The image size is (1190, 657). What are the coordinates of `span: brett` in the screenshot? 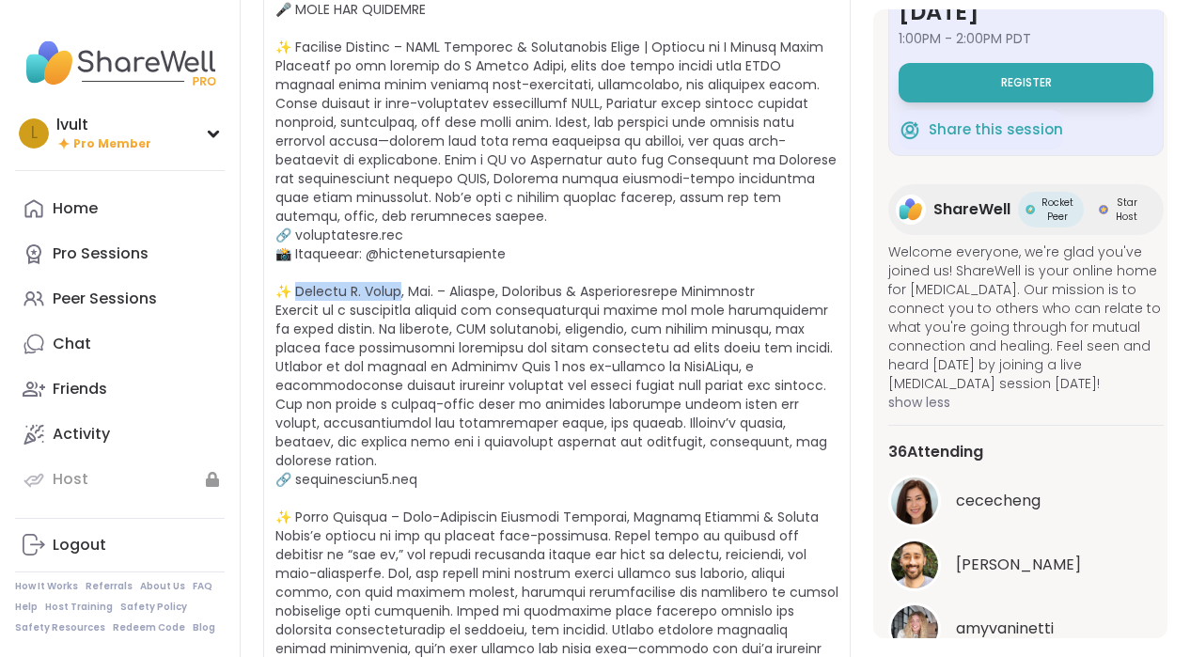 It's located at (1018, 565).